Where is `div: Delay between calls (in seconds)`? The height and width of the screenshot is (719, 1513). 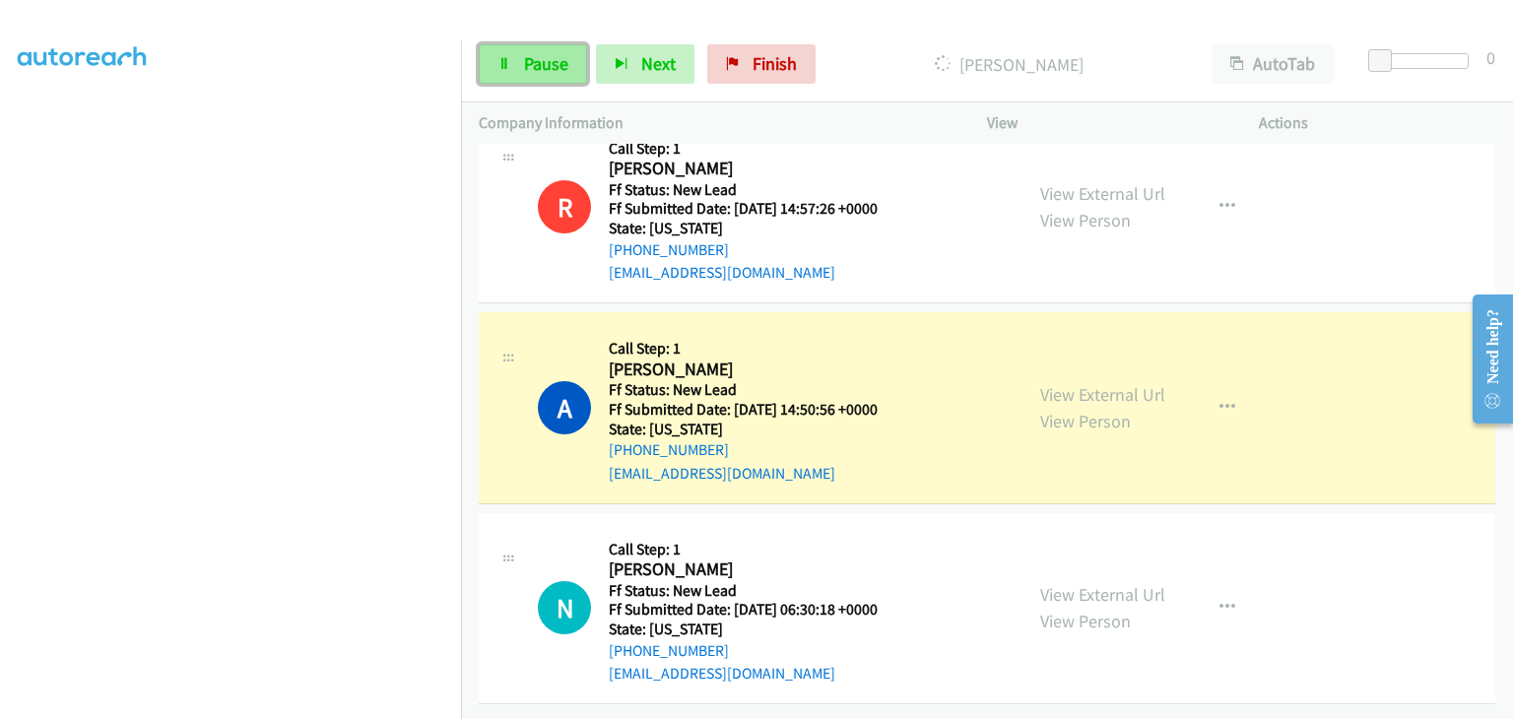 div: Delay between calls (in seconds) is located at coordinates (1423, 61).